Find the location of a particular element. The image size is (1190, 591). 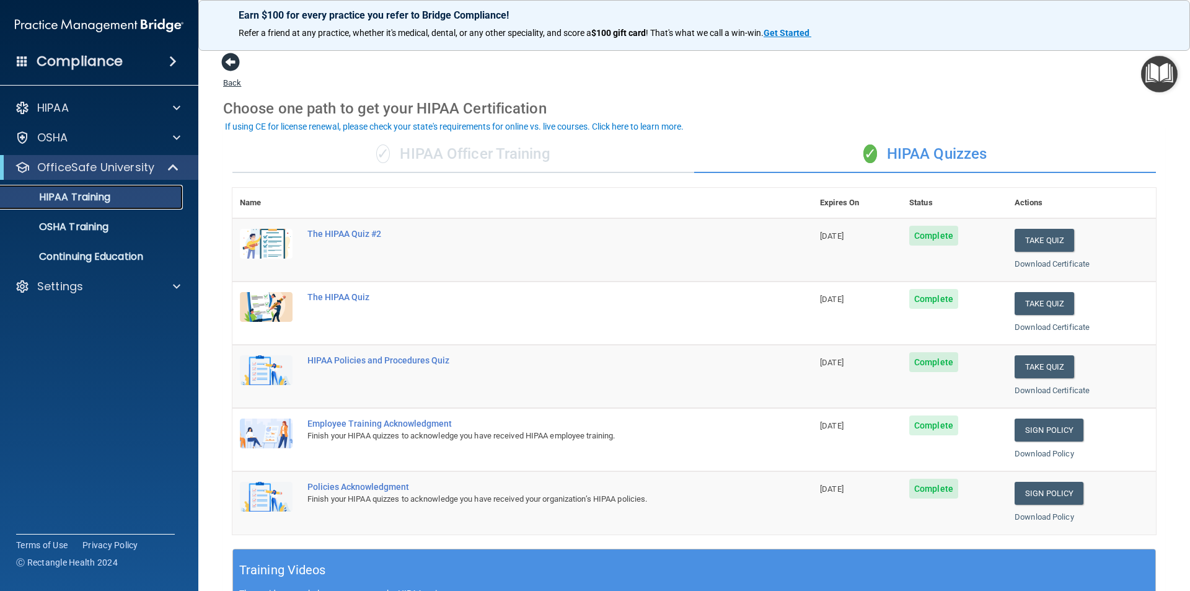

div: Finish your HIPAA quizzes to acknowledge you have received HIPAA employee training. is located at coordinates (529, 436).